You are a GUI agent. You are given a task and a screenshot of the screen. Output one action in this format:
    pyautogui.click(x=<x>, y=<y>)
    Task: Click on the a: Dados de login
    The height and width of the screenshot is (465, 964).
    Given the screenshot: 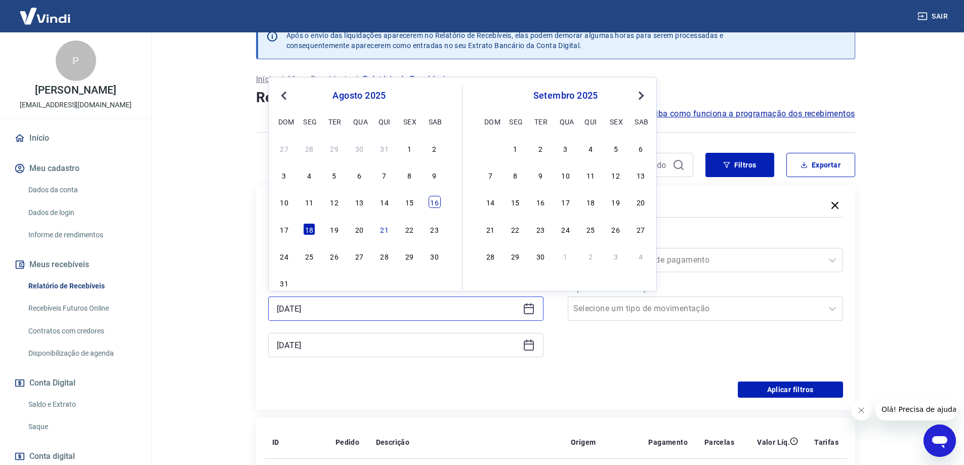 What is the action you would take?
    pyautogui.click(x=81, y=212)
    